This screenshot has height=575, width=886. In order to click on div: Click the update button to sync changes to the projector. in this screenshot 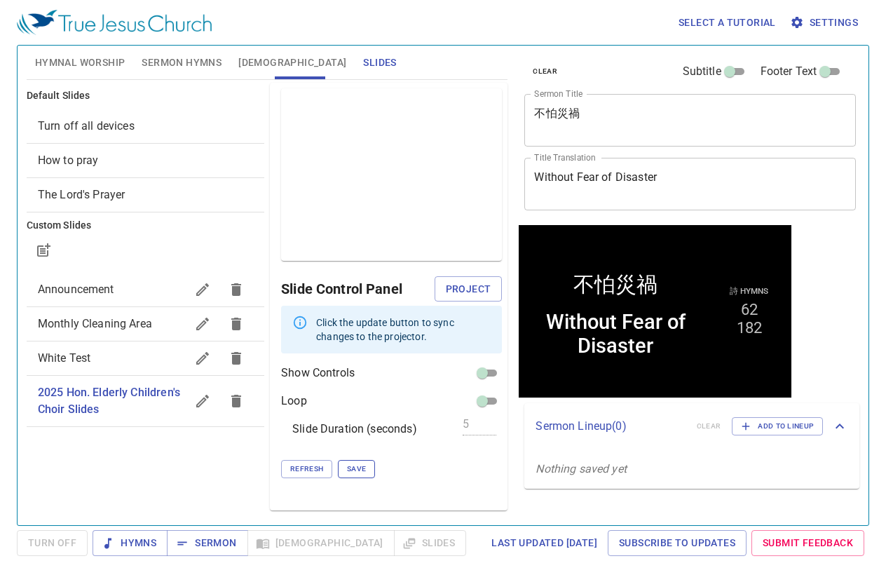, I will do `click(403, 330)`.